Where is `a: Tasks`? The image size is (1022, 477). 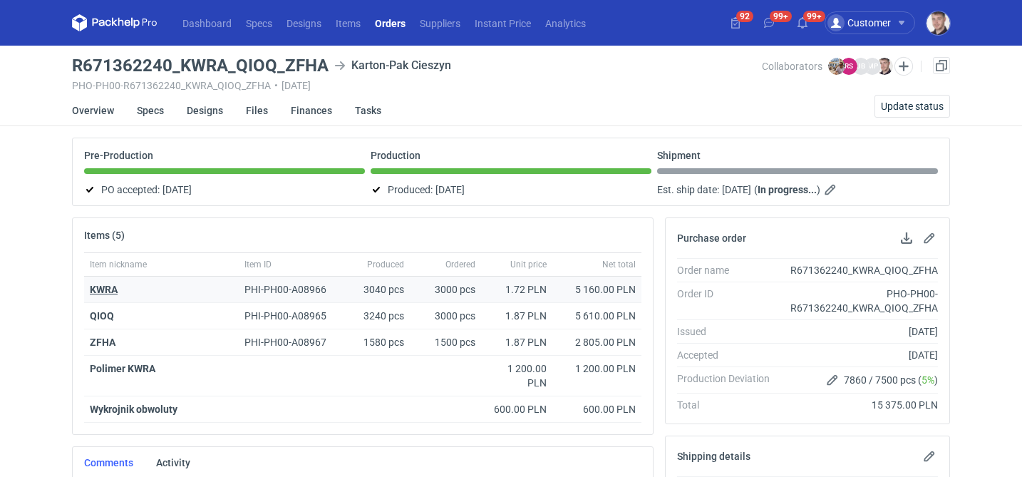 a: Tasks is located at coordinates (368, 111).